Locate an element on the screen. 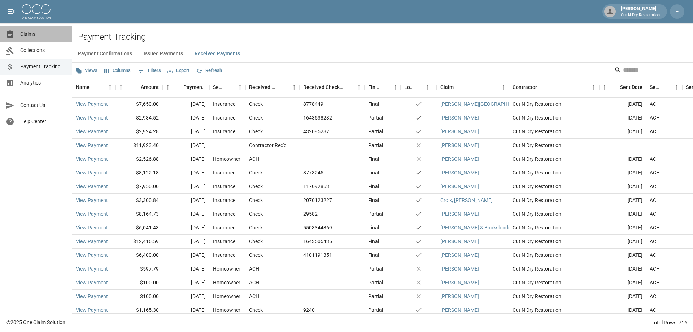 The height and width of the screenshot is (332, 693). div: $1,165.30 is located at coordinates (139, 310).